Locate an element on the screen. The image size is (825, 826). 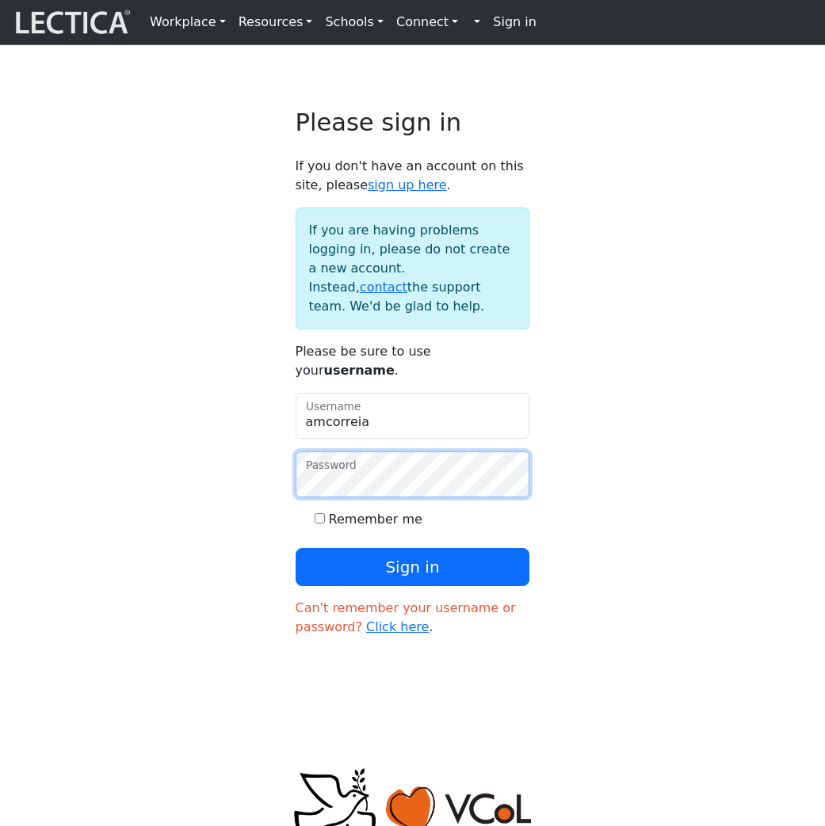
a: sign up here is located at coordinates (407, 185).